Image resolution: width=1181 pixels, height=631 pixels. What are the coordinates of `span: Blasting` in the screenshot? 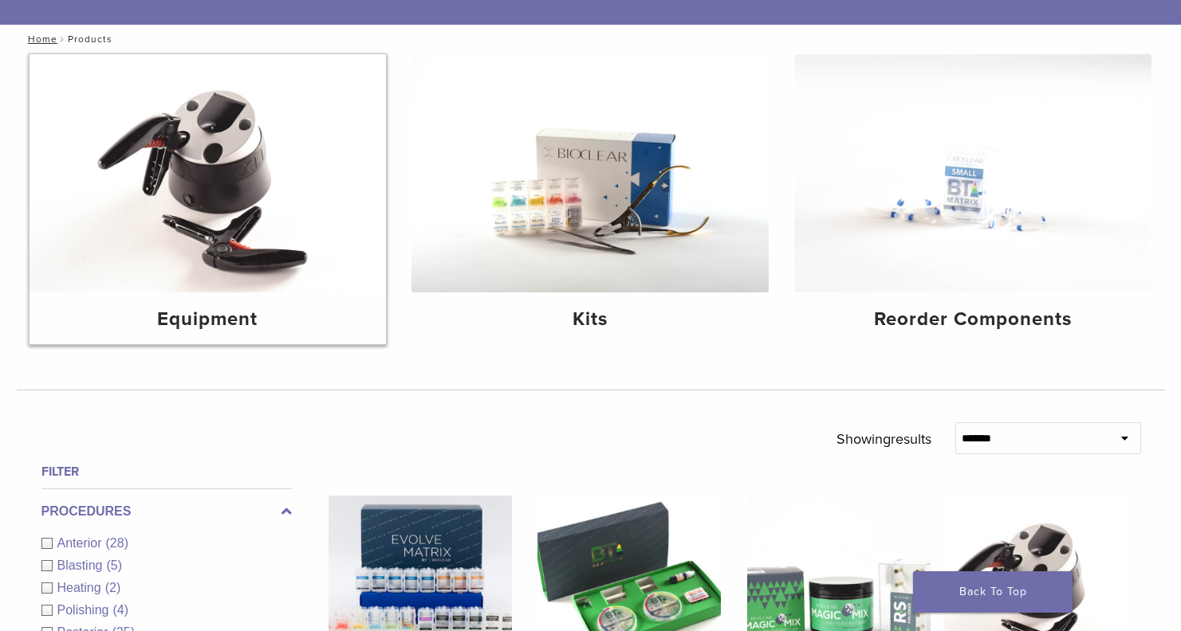 It's located at (82, 565).